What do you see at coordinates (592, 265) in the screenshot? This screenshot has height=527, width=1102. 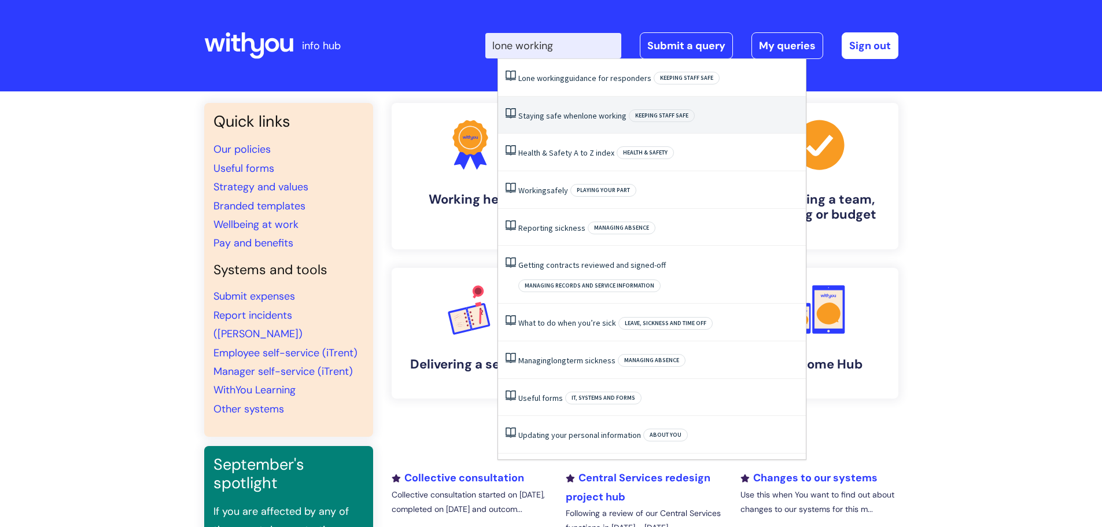 I see `a: Getting contracts reviewed and signed-off` at bounding box center [592, 265].